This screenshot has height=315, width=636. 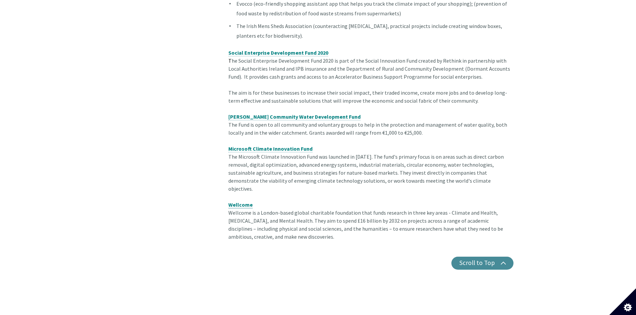 I want to click on a: Microsoft Climate Innovation Fund, so click(x=270, y=149).